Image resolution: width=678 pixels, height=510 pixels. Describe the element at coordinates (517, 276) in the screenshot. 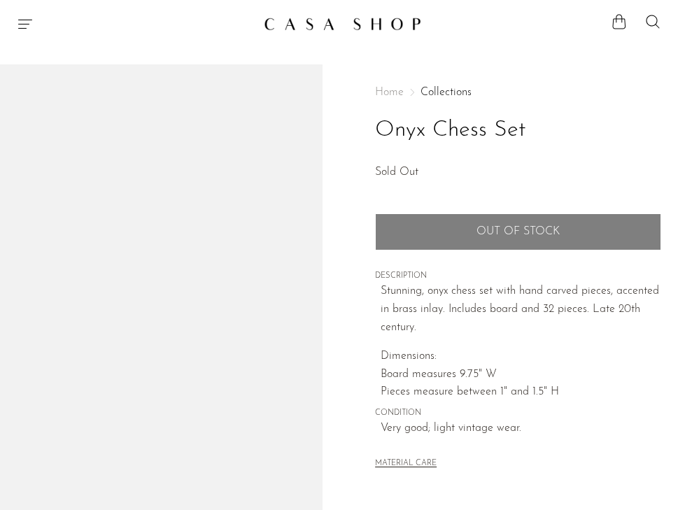

I see `span: DESCRIPTION` at that location.